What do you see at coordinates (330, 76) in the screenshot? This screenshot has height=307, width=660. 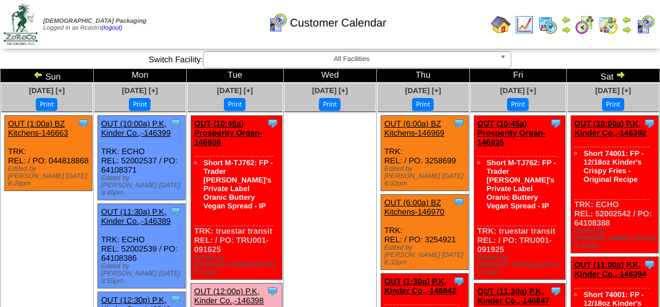 I see `td: Wed` at bounding box center [330, 76].